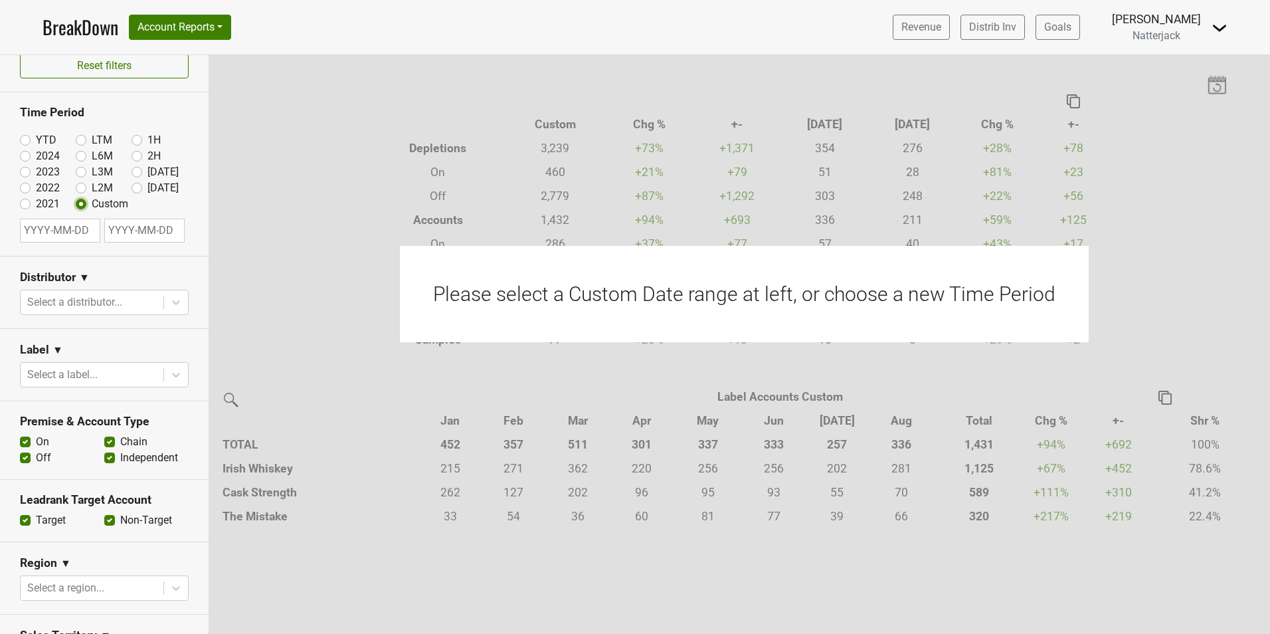 Image resolution: width=1270 pixels, height=634 pixels. Describe the element at coordinates (102, 156) in the screenshot. I see `label: L6M` at that location.